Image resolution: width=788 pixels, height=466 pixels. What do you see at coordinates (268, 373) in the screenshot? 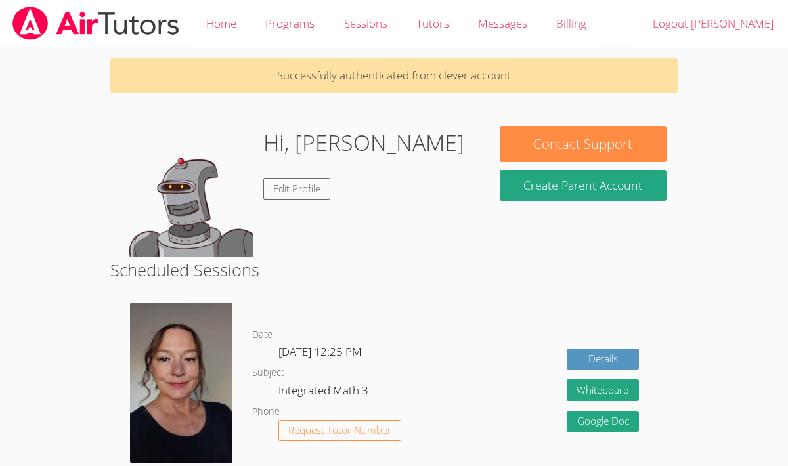
I see `dt: Subject` at bounding box center [268, 373].